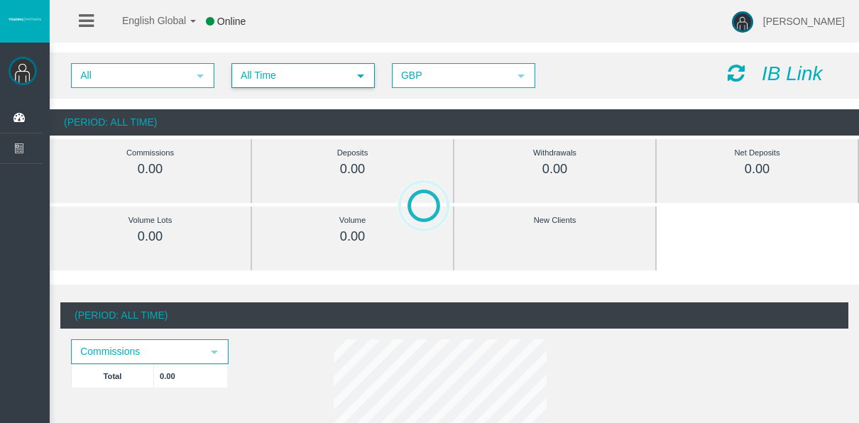 This screenshot has height=423, width=859. What do you see at coordinates (554, 153) in the screenshot?
I see `div: Withdrawals` at bounding box center [554, 153].